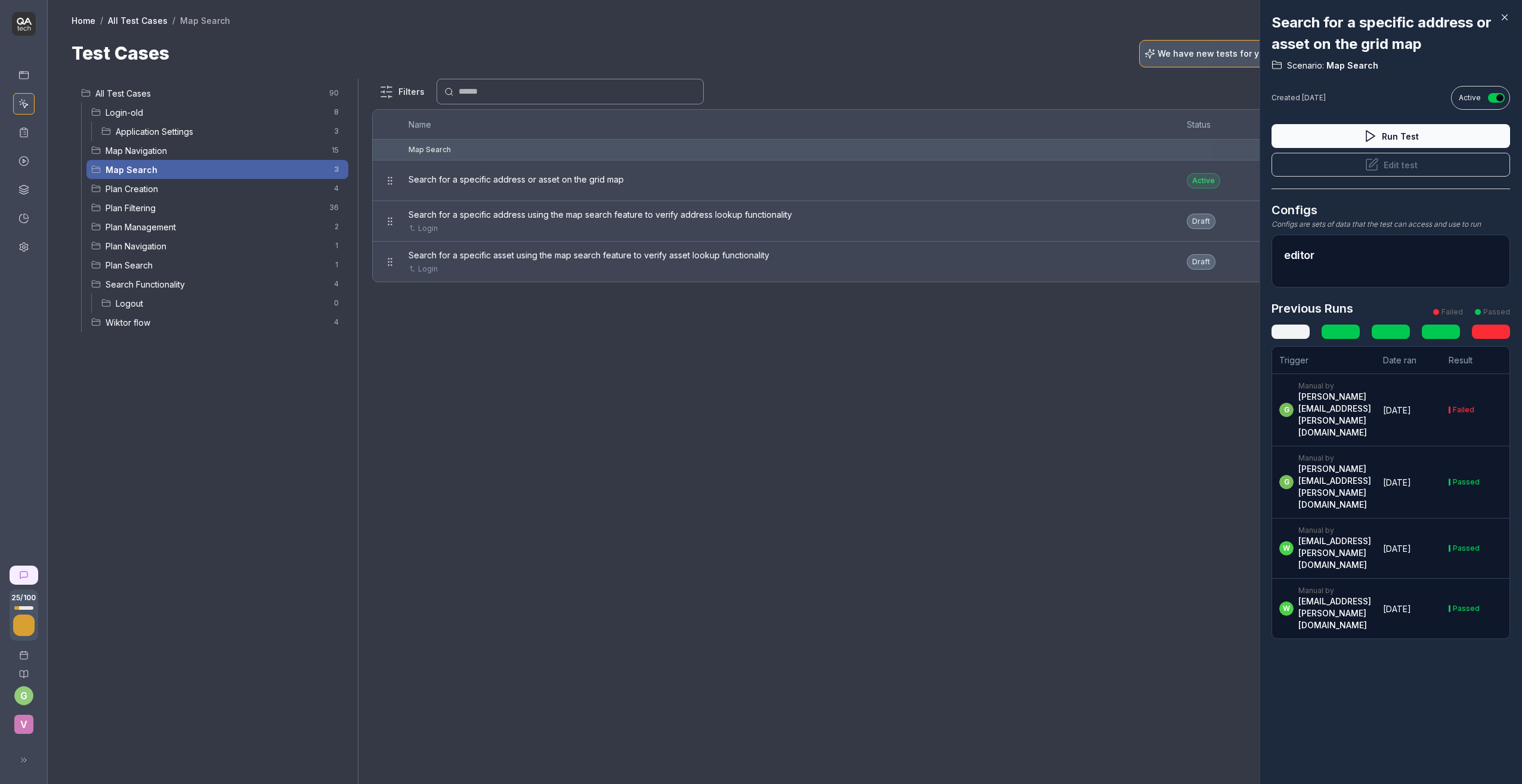 This screenshot has height=784, width=1522. What do you see at coordinates (1476, 360) in the screenshot?
I see `th: Result` at bounding box center [1476, 360].